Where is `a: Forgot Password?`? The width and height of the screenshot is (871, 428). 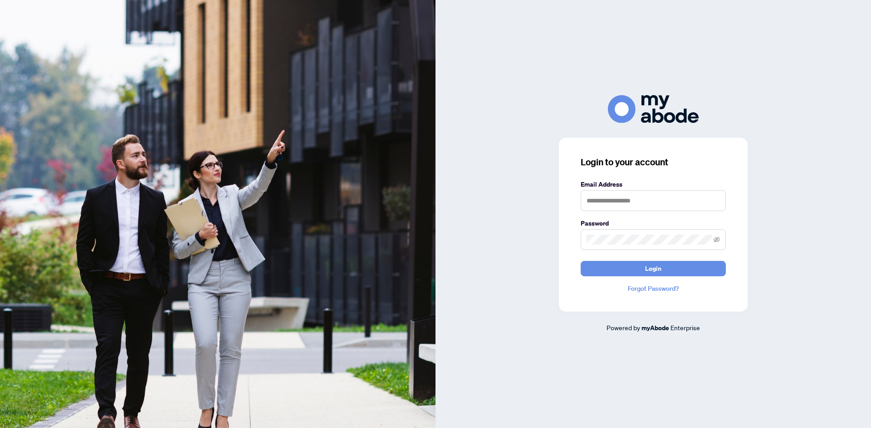 a: Forgot Password? is located at coordinates (653, 289).